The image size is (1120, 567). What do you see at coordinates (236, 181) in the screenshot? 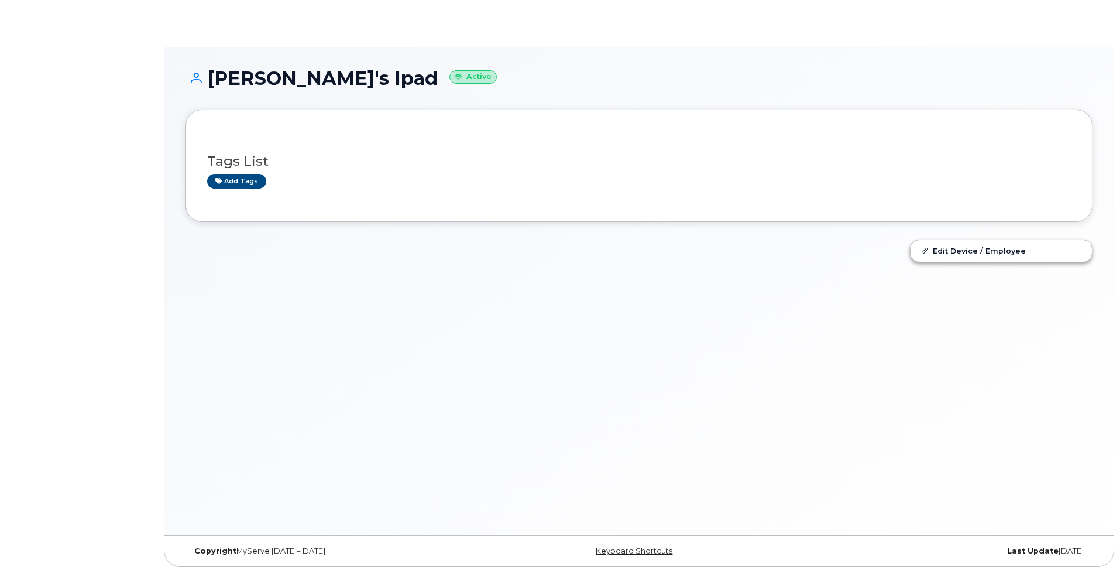
I see `a: Add tags` at bounding box center [236, 181].